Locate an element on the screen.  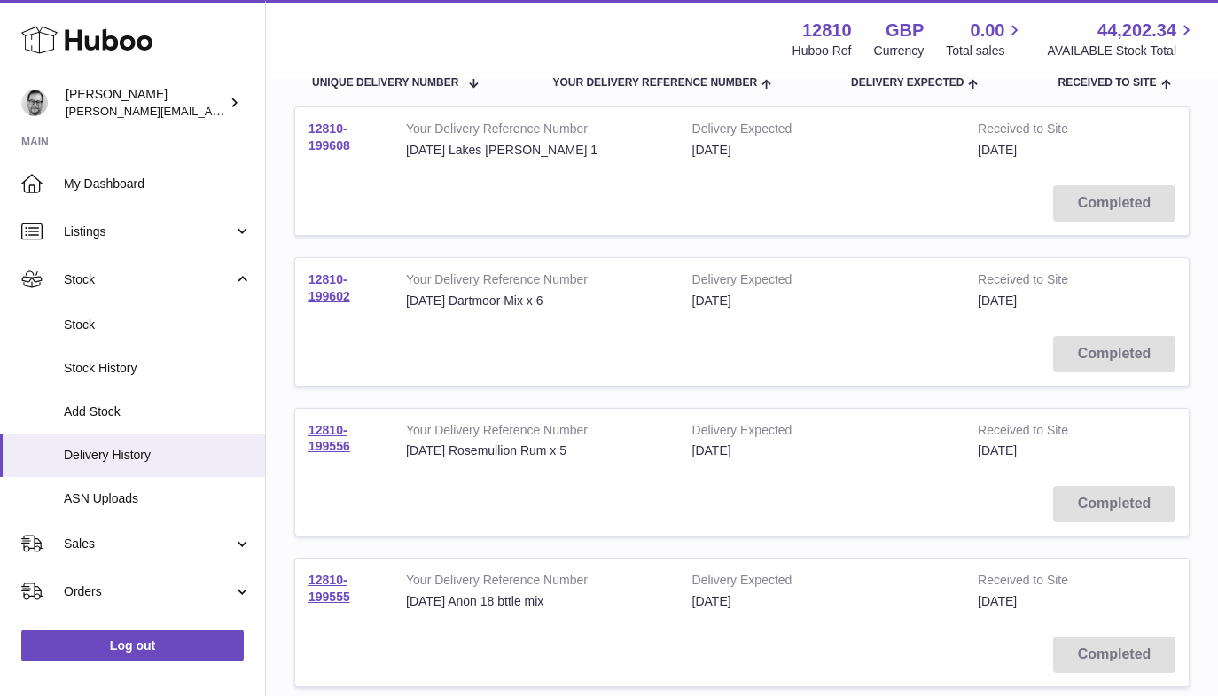
a: 12810-199608 is located at coordinates (329, 136).